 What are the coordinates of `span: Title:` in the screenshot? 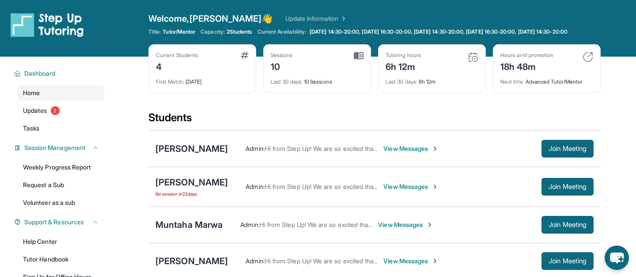 It's located at (155, 32).